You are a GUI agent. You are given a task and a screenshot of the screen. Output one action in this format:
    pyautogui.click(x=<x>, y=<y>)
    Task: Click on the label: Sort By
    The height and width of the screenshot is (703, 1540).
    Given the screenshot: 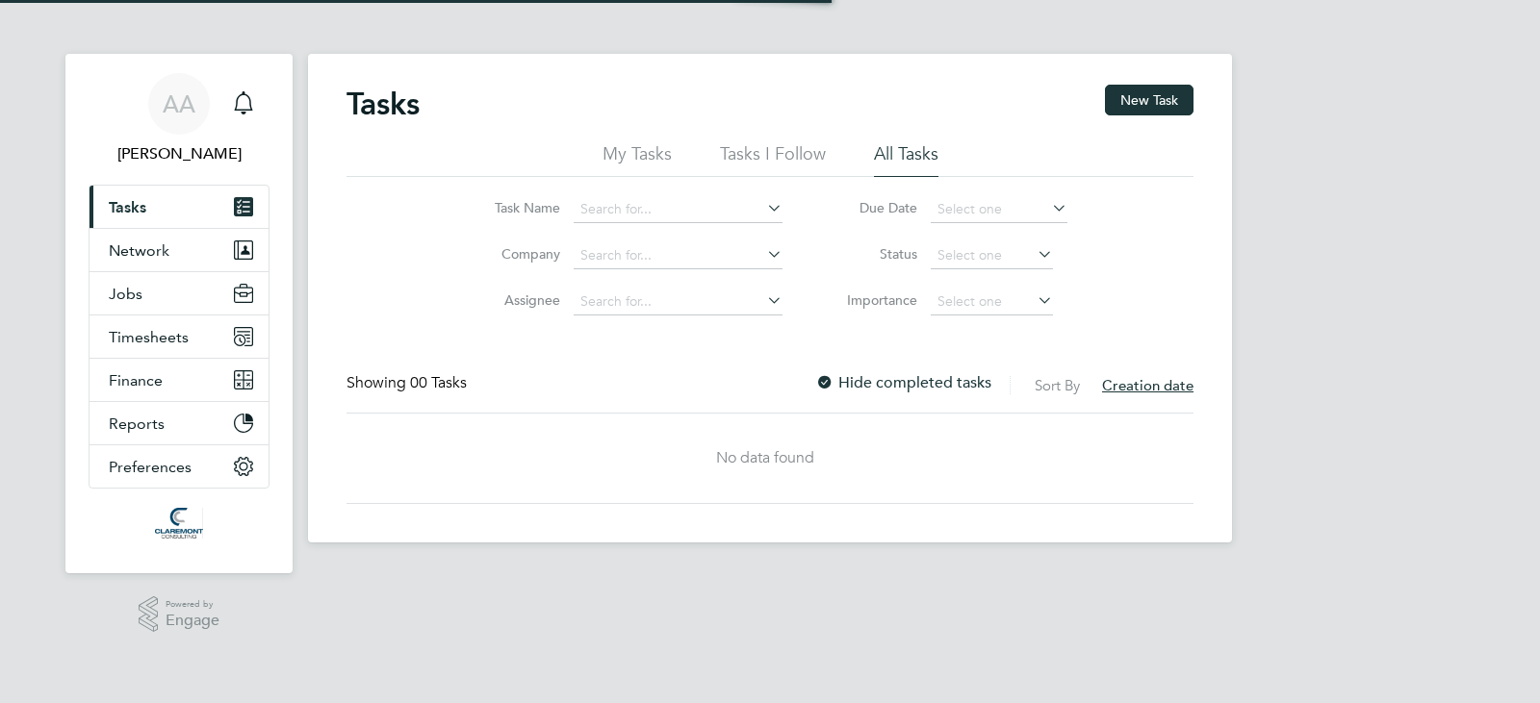 What is the action you would take?
    pyautogui.click(x=1057, y=385)
    